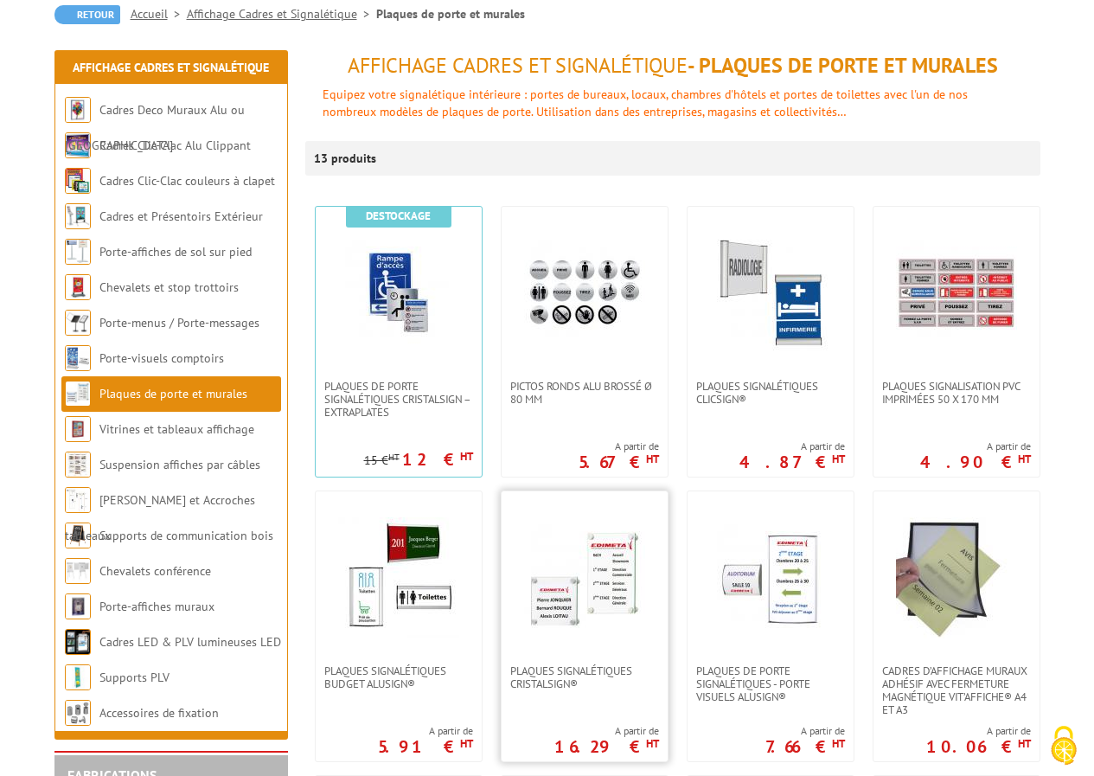 The height and width of the screenshot is (776, 1094). Describe the element at coordinates (179, 323) in the screenshot. I see `a: Porte-menus / Porte-messages` at that location.